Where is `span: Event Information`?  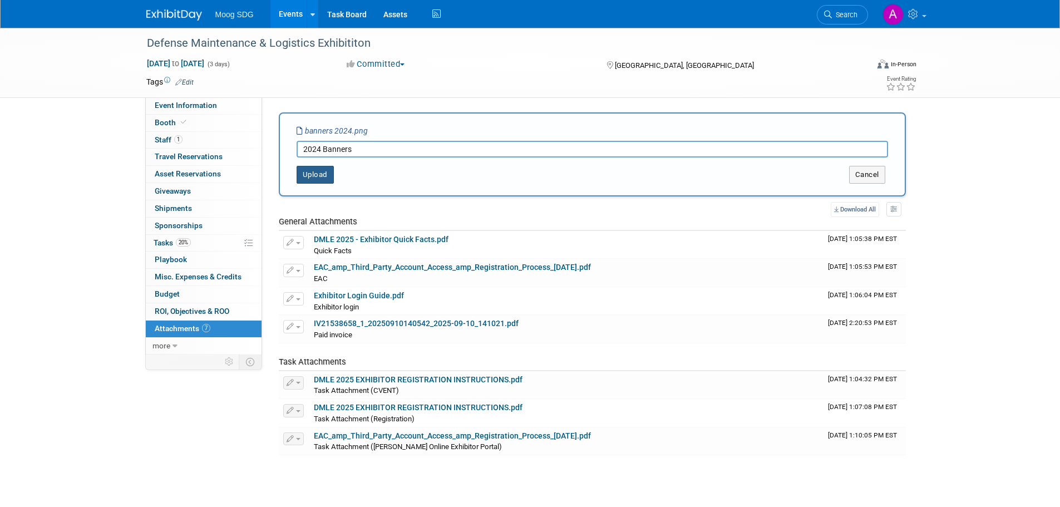
span: Event Information is located at coordinates (186, 105).